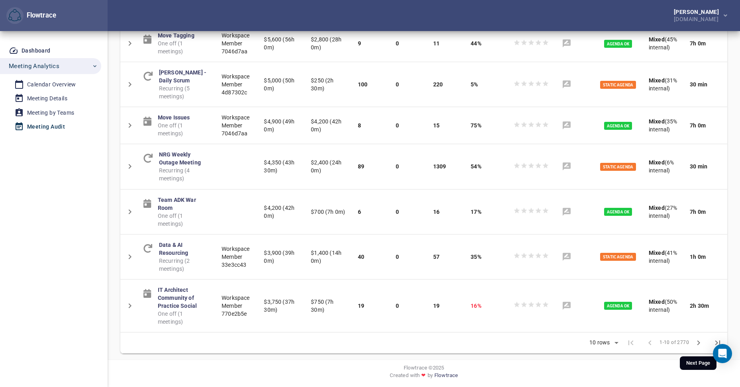 Image resolution: width=740 pixels, height=387 pixels. Describe the element at coordinates (618, 85) in the screenshot. I see `span: Static Agenda` at that location.